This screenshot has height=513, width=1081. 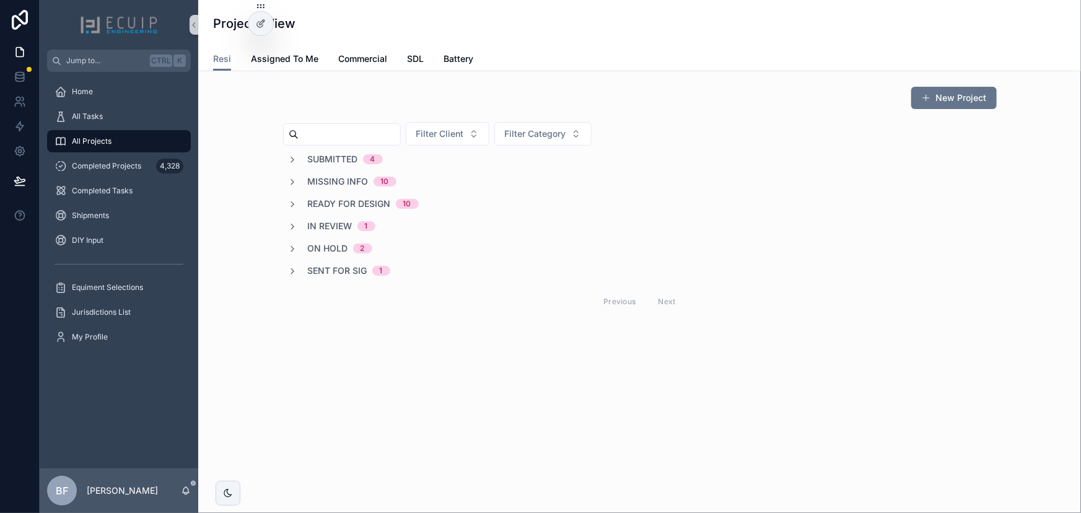 I want to click on a: DIY Input, so click(x=119, y=240).